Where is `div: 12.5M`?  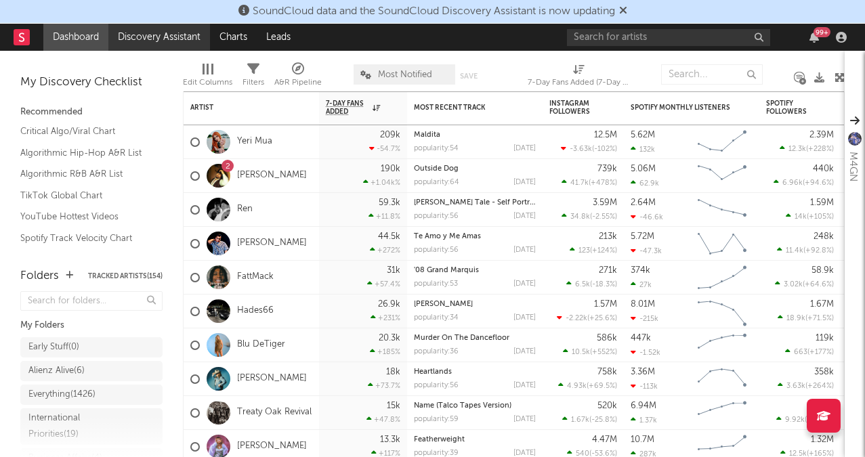
div: 12.5M is located at coordinates (605, 135).